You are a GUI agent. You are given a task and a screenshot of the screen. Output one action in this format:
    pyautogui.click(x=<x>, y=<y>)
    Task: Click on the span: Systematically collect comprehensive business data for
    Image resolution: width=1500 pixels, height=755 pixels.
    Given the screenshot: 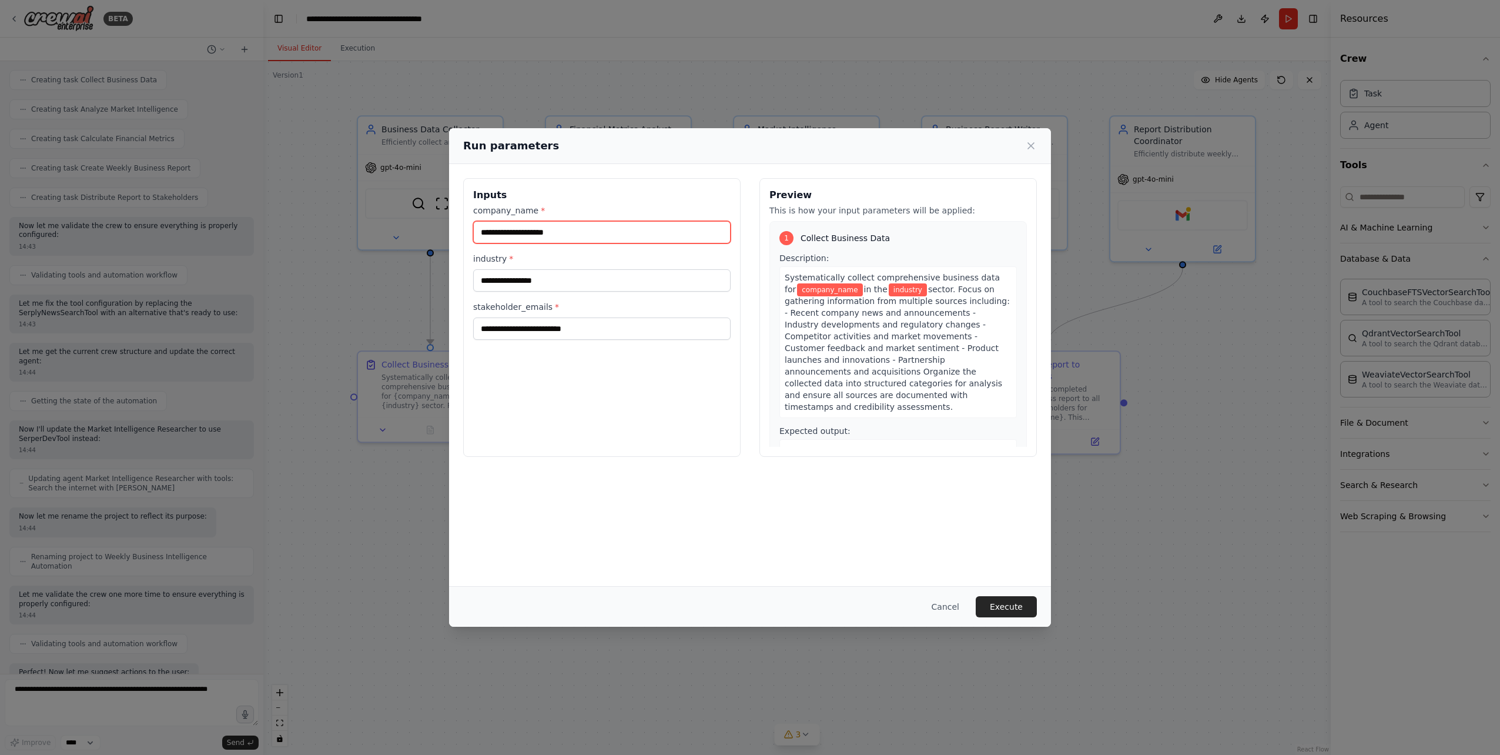 What is the action you would take?
    pyautogui.click(x=892, y=283)
    